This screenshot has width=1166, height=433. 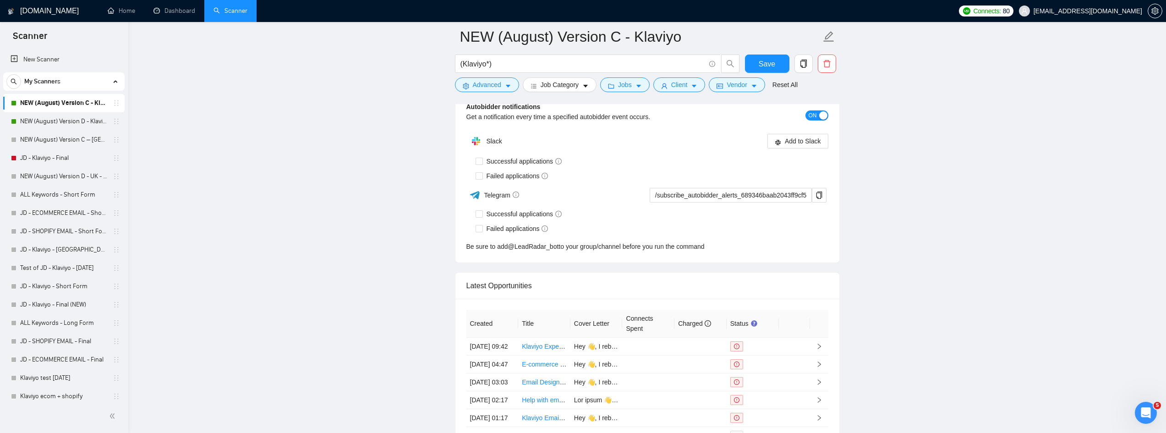 I want to click on span: copy, so click(x=819, y=195).